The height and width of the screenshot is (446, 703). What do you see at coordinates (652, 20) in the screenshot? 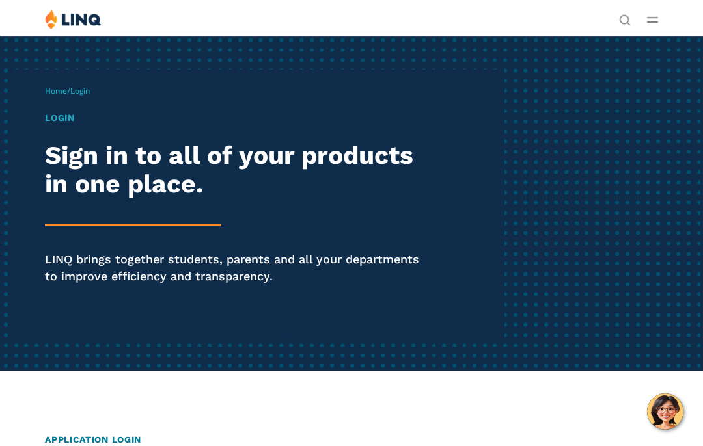
I see `button: Open Main Menu` at bounding box center [652, 20].